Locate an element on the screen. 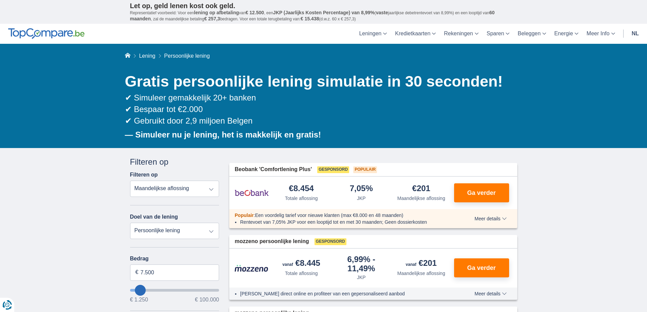 The image size is (647, 312). span: € 1.250 is located at coordinates (139, 300).